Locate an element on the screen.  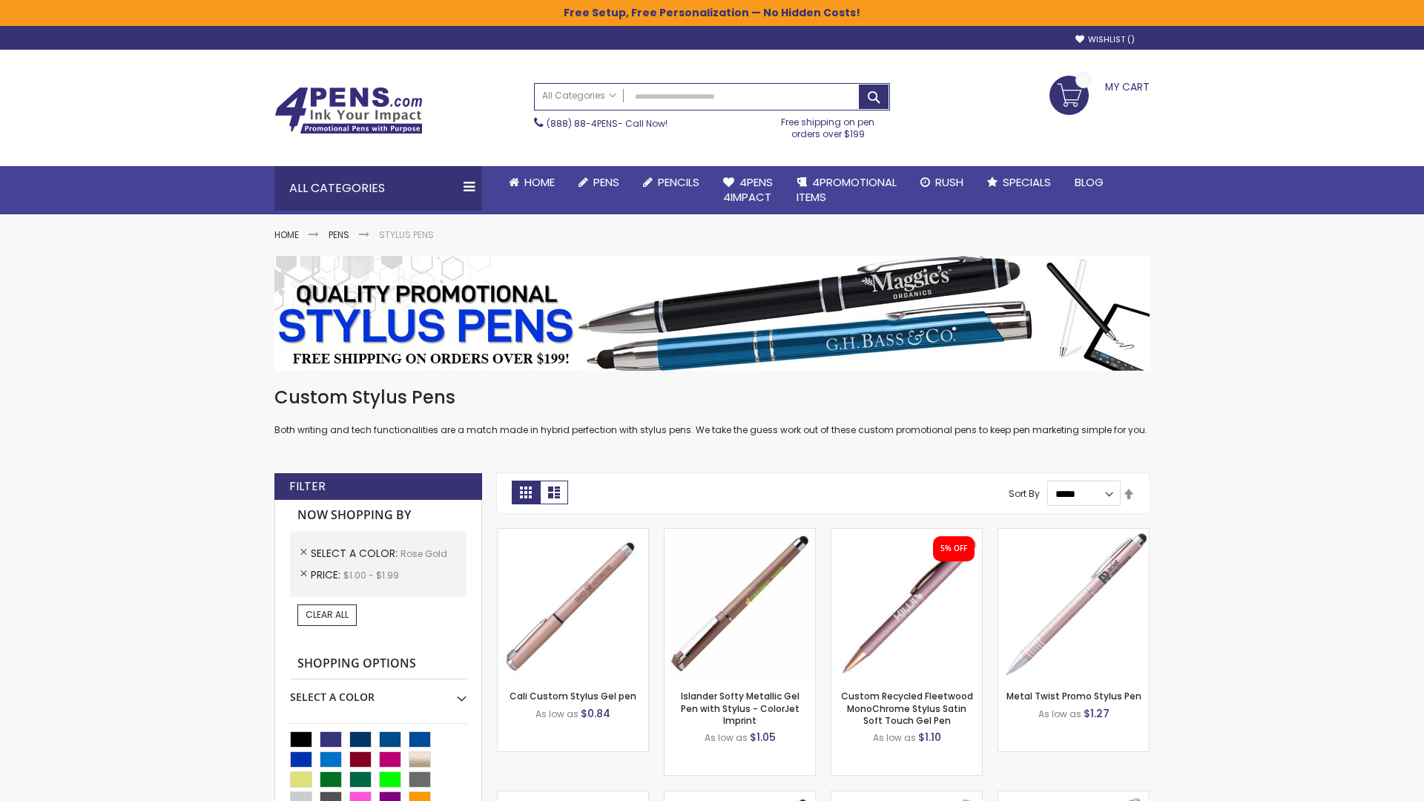
span: Blog is located at coordinates (1089, 182).